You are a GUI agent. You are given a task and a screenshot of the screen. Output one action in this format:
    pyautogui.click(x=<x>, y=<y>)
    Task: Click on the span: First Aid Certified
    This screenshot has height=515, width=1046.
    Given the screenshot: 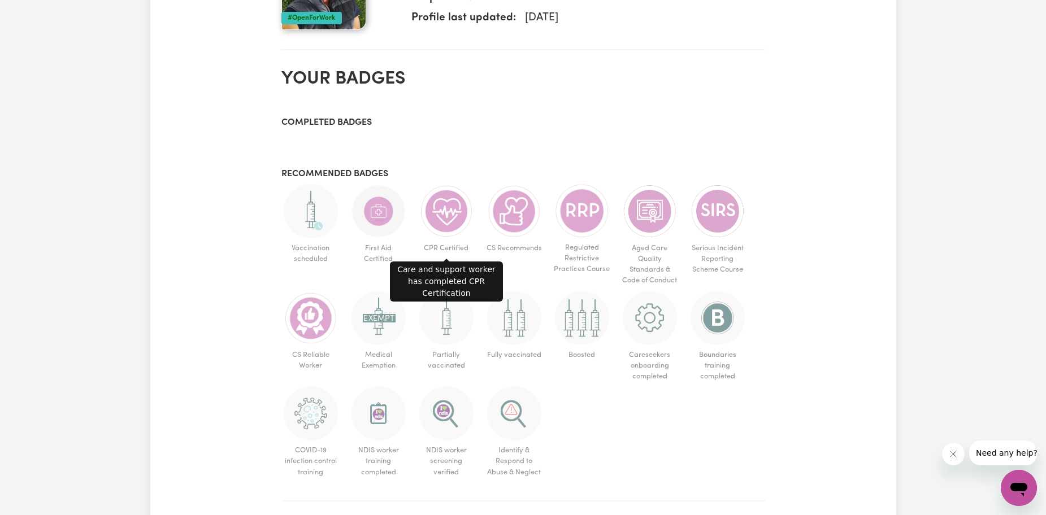 What is the action you would take?
    pyautogui.click(x=379, y=254)
    